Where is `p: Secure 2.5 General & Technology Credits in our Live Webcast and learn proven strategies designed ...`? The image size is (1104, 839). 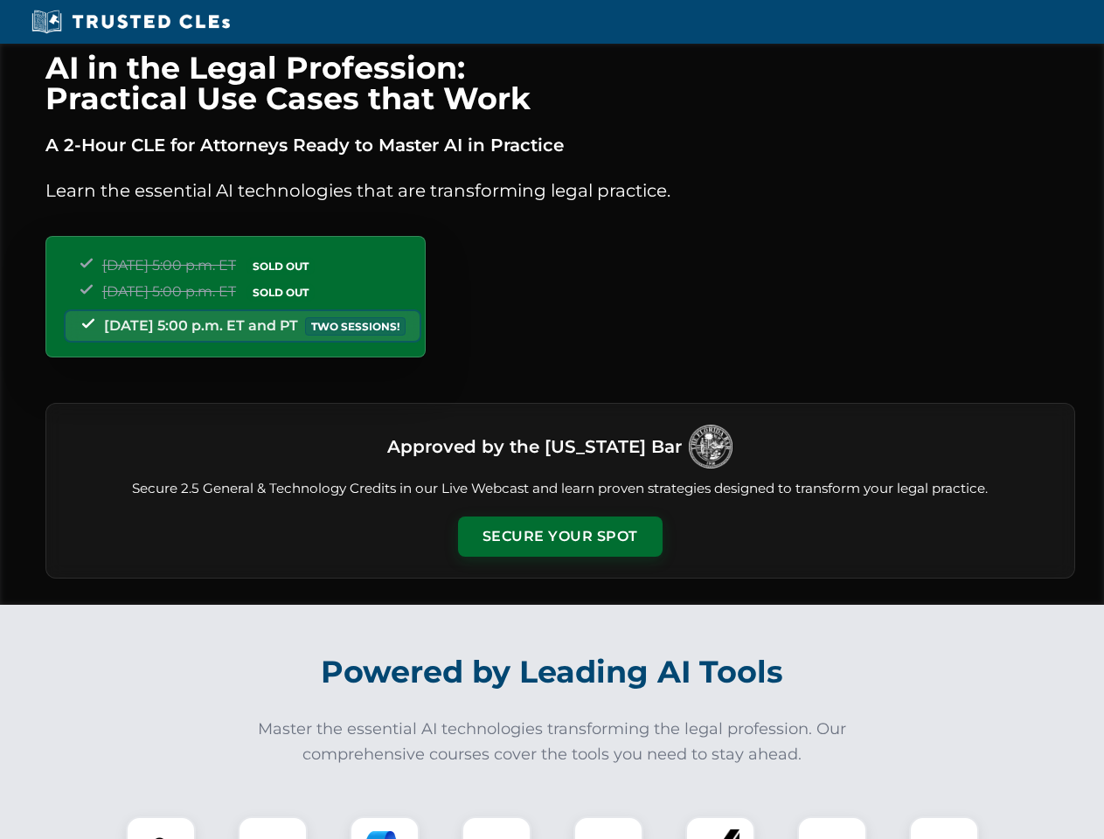 p: Secure 2.5 General & Technology Credits in our Live Webcast and learn proven strategies designed ... is located at coordinates (560, 489).